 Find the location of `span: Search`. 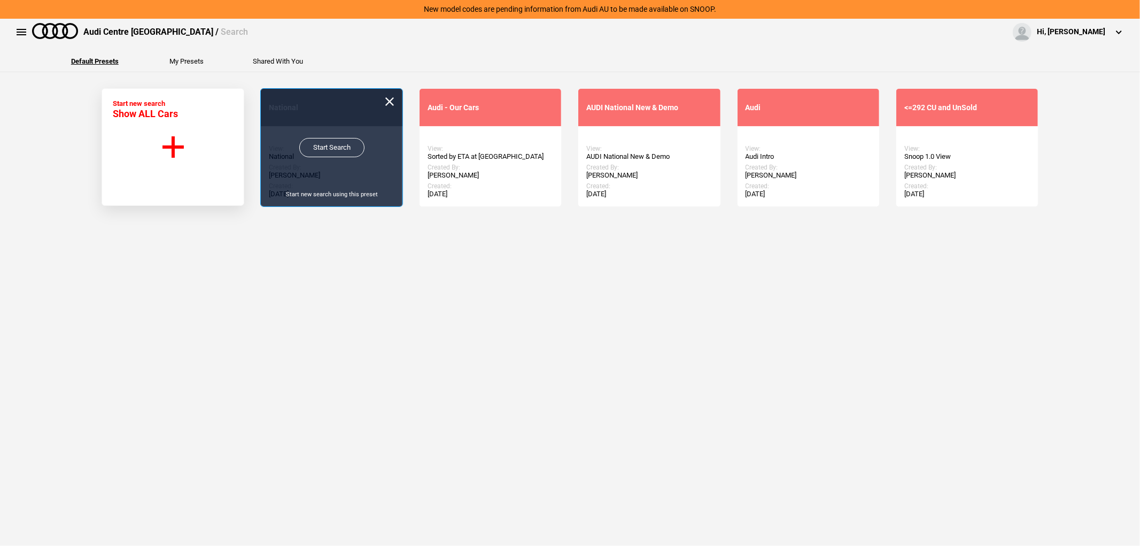

span: Search is located at coordinates (234, 32).